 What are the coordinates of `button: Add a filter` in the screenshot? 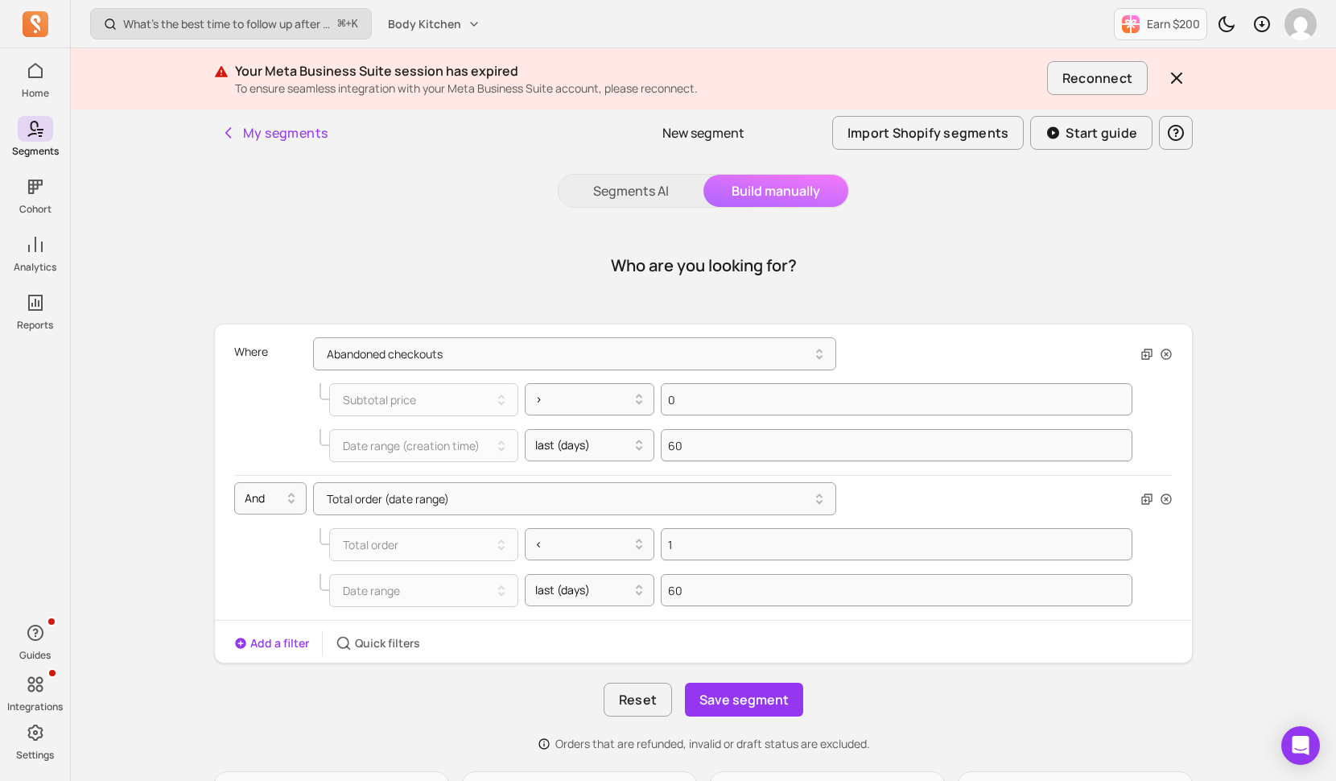 It's located at (271, 643).